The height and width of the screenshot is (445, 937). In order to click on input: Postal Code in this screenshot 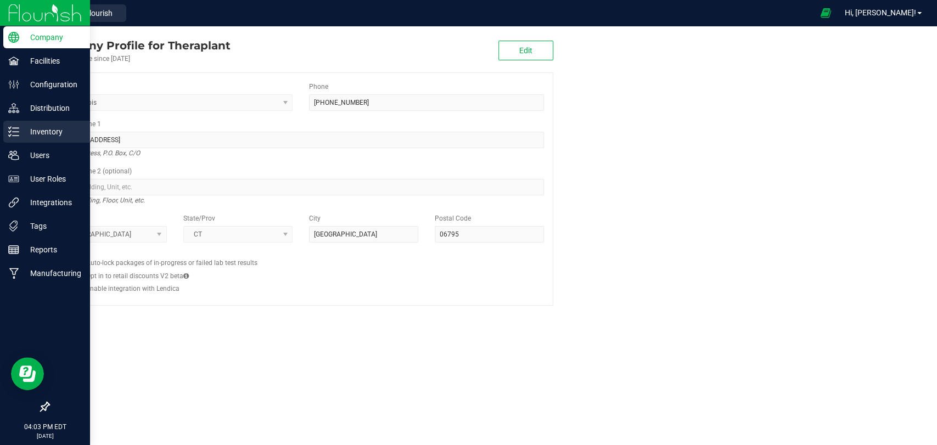, I will do `click(489, 234)`.